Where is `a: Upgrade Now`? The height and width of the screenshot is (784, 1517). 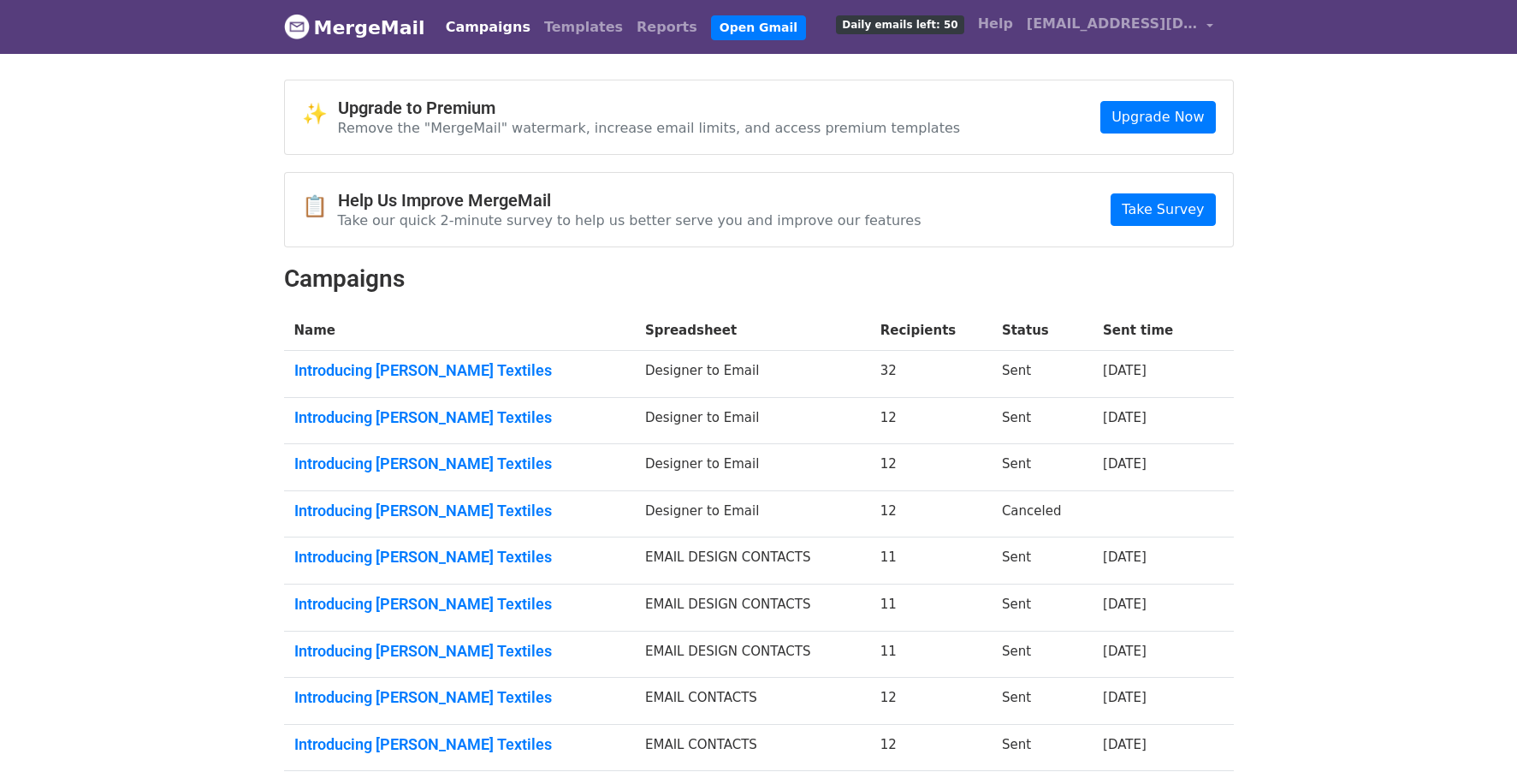 a: Upgrade Now is located at coordinates (1158, 117).